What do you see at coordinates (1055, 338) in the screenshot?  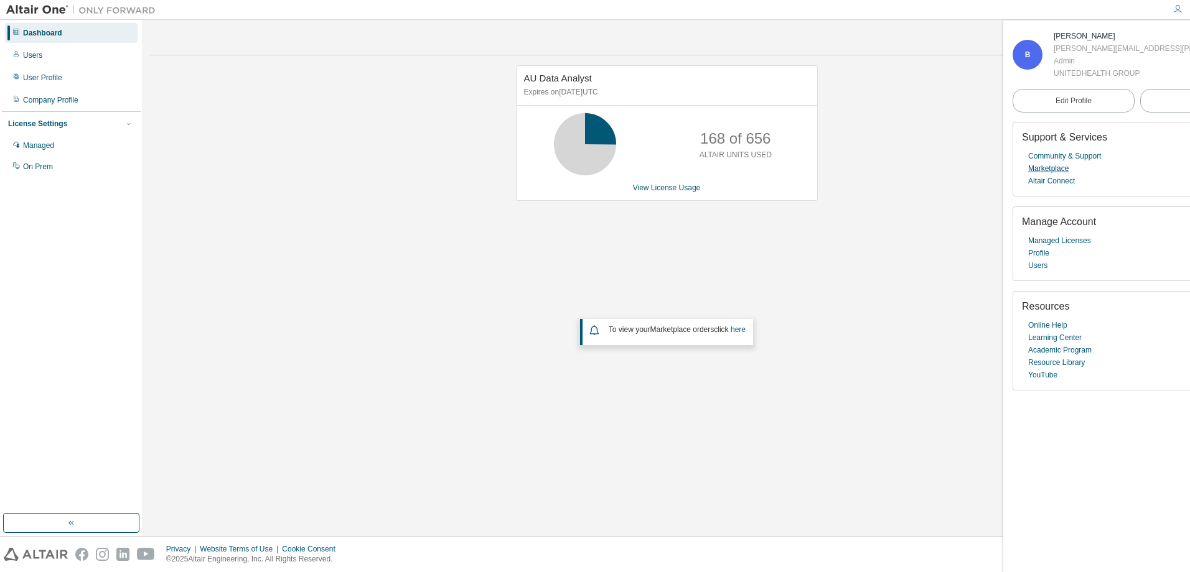 I see `a: Learning Center` at bounding box center [1055, 338].